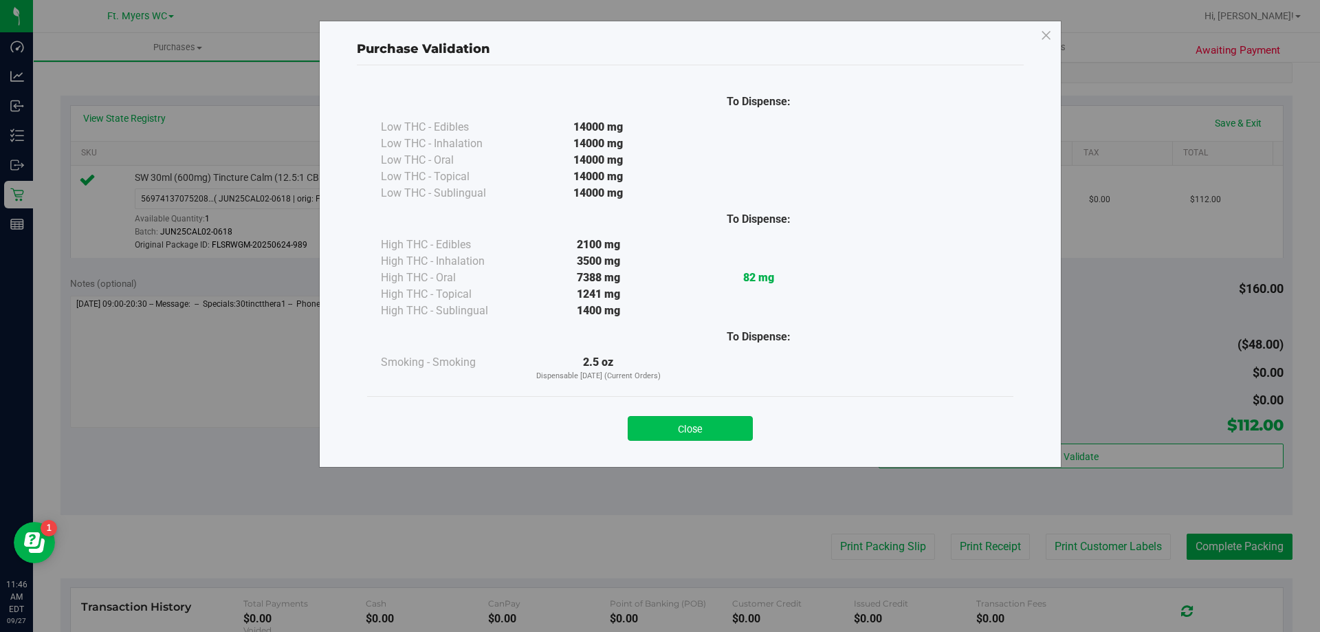 This screenshot has width=1320, height=632. What do you see at coordinates (598, 245) in the screenshot?
I see `div: 2100 mg` at bounding box center [598, 245].